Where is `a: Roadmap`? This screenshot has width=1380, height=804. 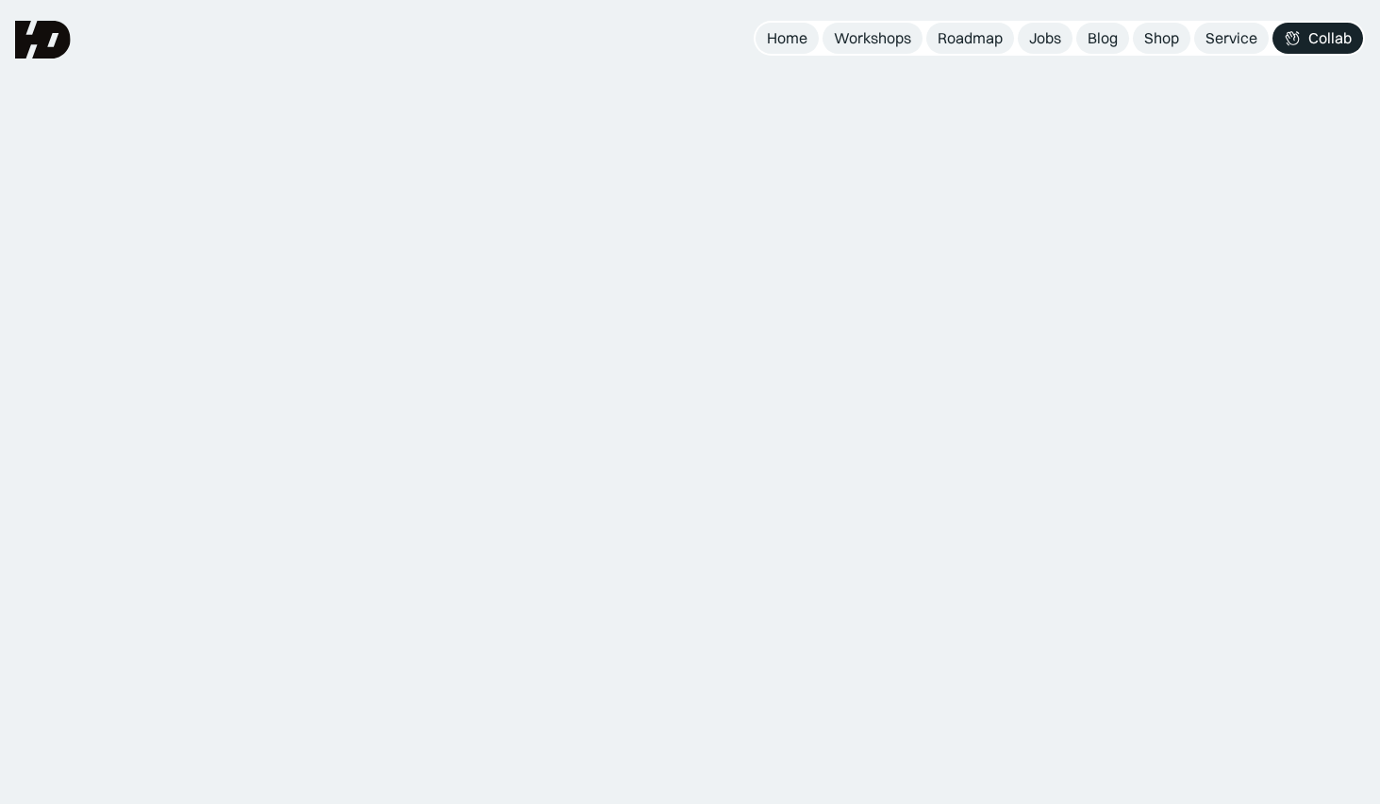
a: Roadmap is located at coordinates (970, 38).